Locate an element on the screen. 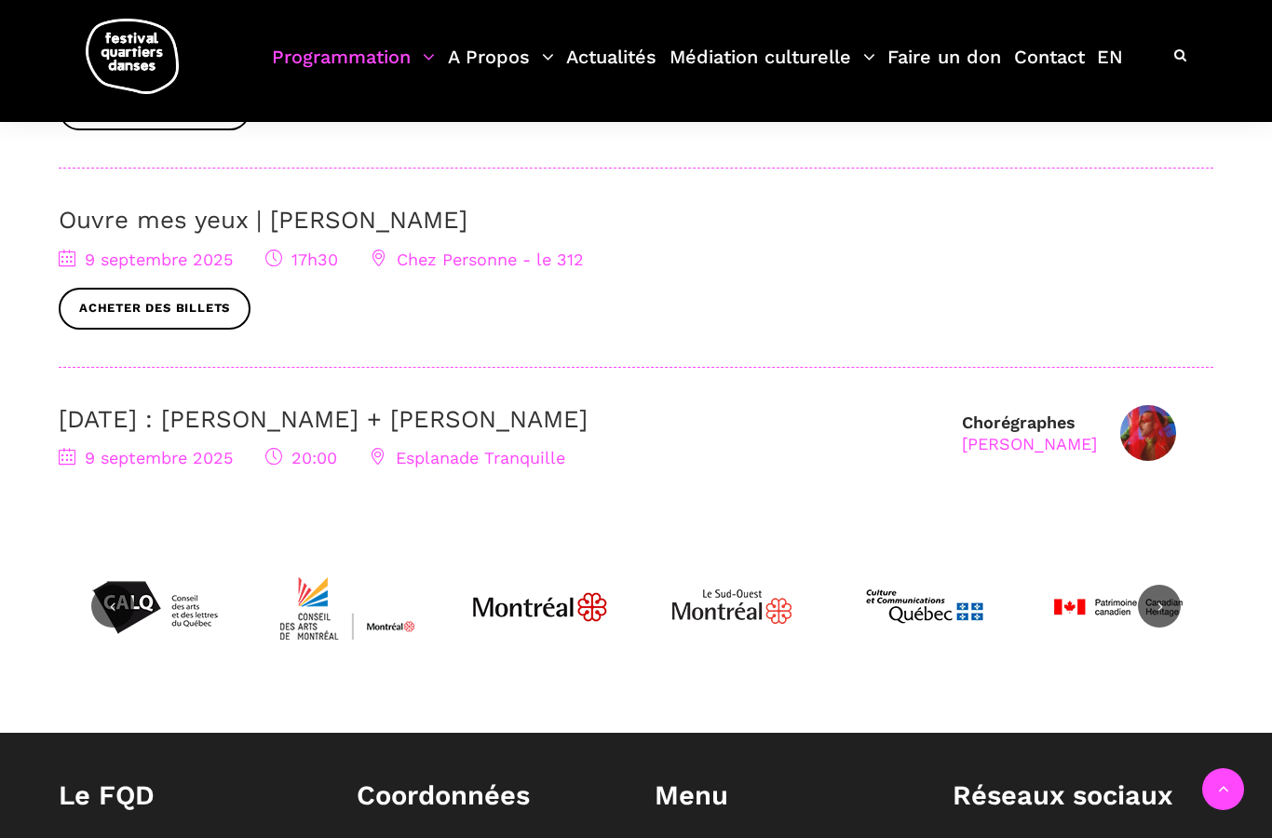  img: mccq-3-3 is located at coordinates (925, 607).